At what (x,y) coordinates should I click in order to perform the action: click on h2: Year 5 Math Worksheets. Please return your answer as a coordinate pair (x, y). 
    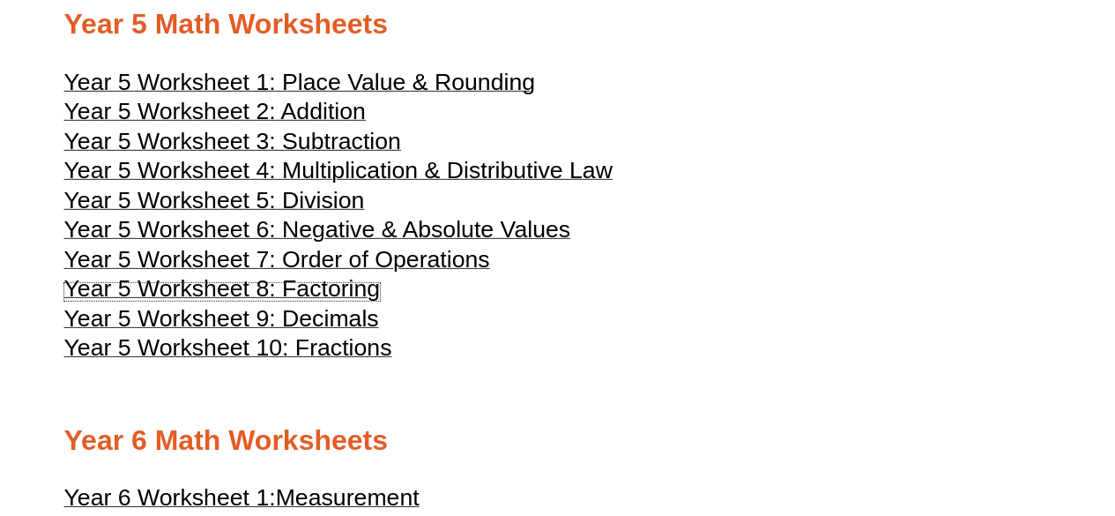
    Looking at the image, I should click on (558, 25).